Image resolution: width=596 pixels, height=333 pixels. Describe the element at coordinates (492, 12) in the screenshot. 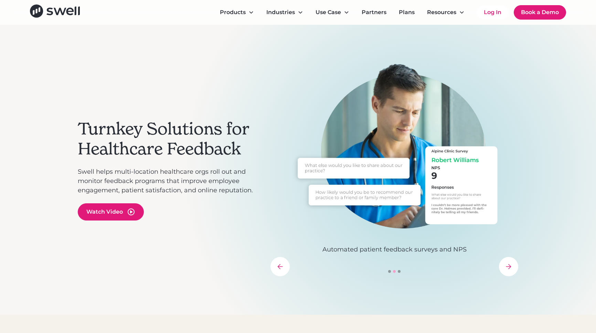

I see `a: Log In` at that location.